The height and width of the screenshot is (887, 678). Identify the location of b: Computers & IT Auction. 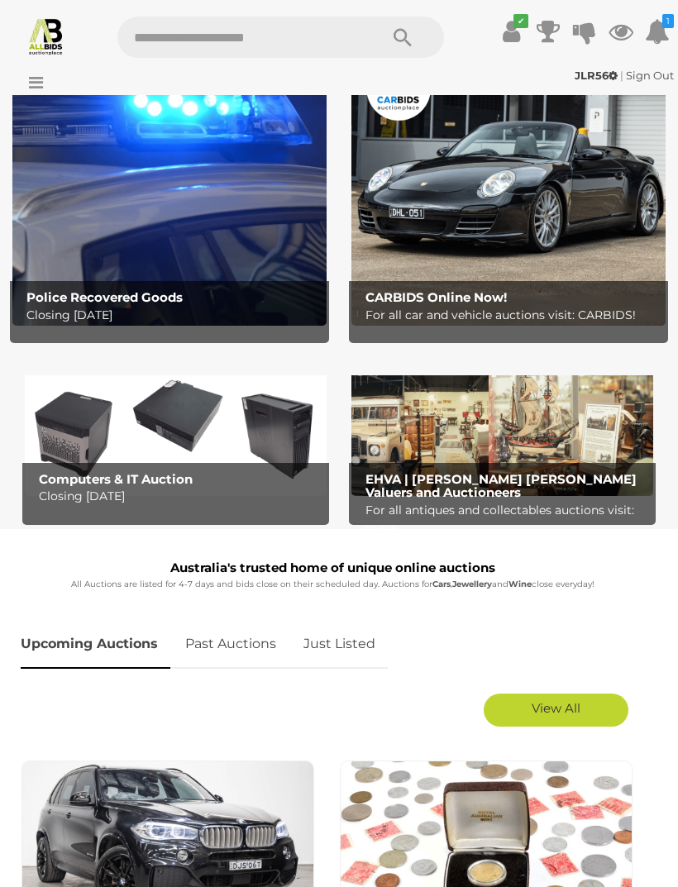
(116, 479).